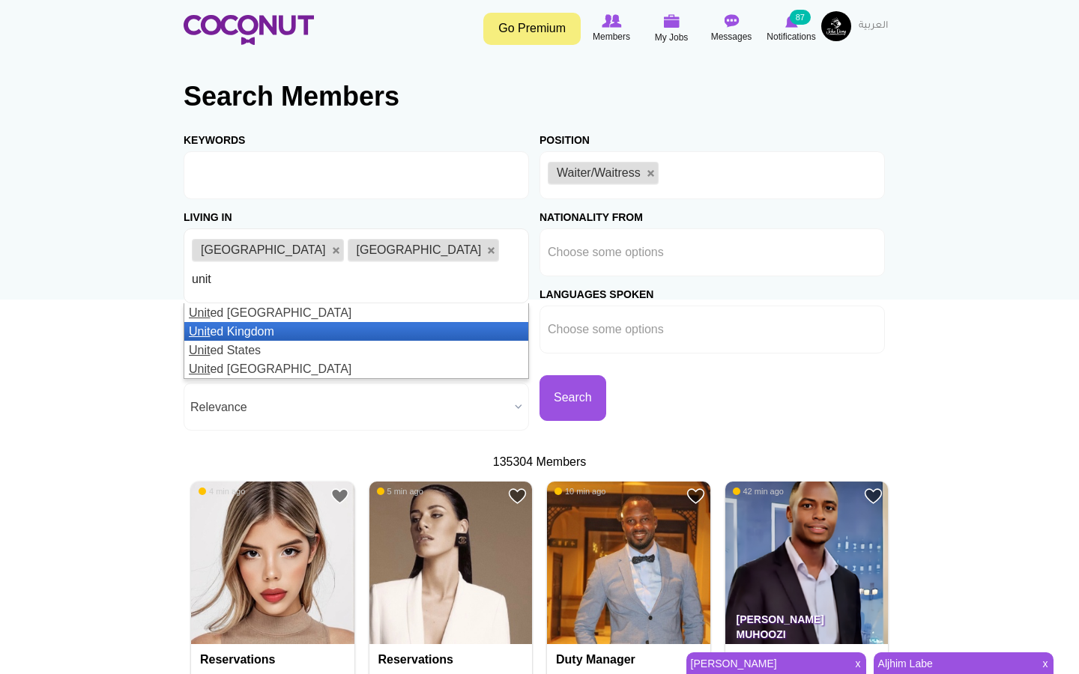 Image resolution: width=1079 pixels, height=674 pixels. What do you see at coordinates (800, 17) in the screenshot?
I see `small: 87` at bounding box center [800, 17].